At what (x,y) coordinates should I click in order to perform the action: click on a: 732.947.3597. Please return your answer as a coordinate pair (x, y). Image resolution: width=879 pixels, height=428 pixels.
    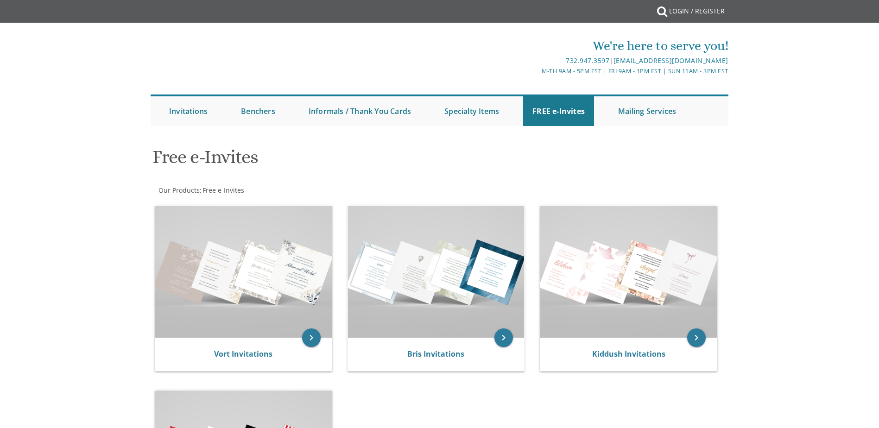
    Looking at the image, I should click on (588, 60).